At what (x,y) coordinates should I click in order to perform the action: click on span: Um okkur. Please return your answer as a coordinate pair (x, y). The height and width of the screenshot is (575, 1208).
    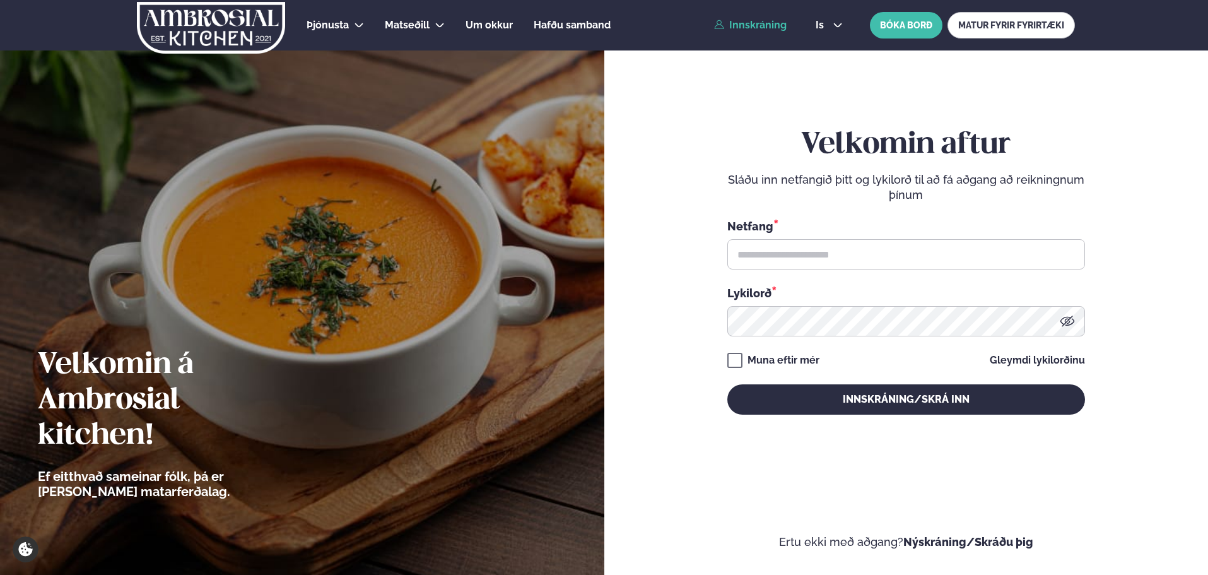
    Looking at the image, I should click on (489, 25).